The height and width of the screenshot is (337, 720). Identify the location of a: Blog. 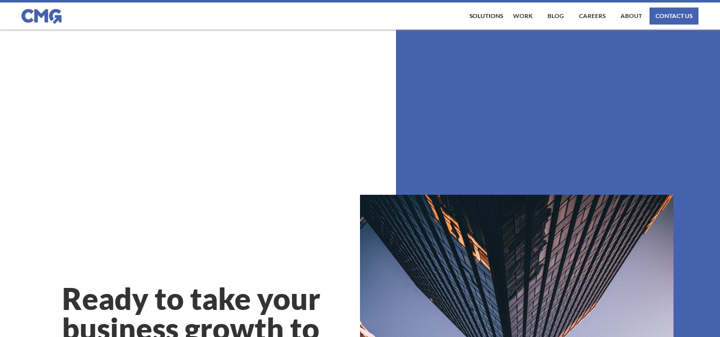
(556, 16).